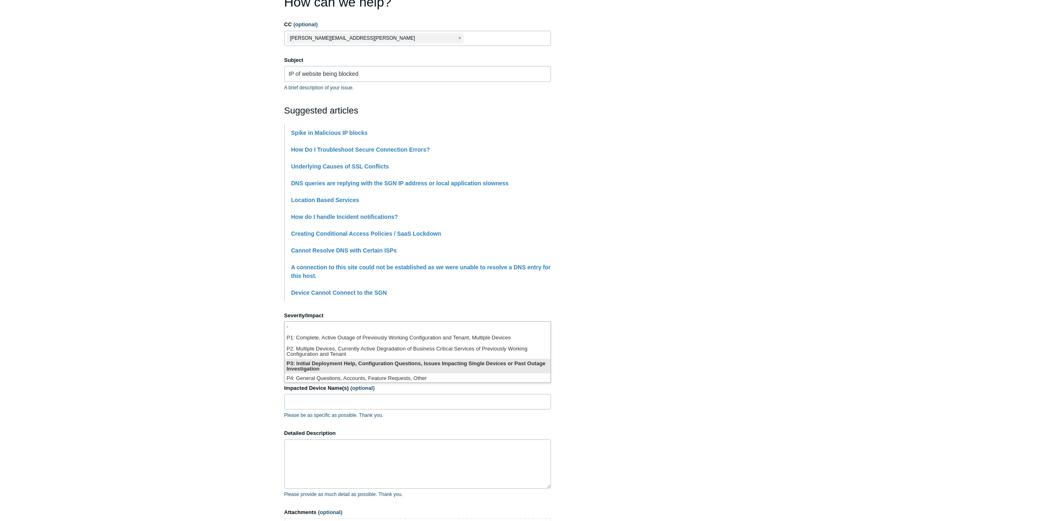  I want to click on label: Severity/Impact, so click(418, 316).